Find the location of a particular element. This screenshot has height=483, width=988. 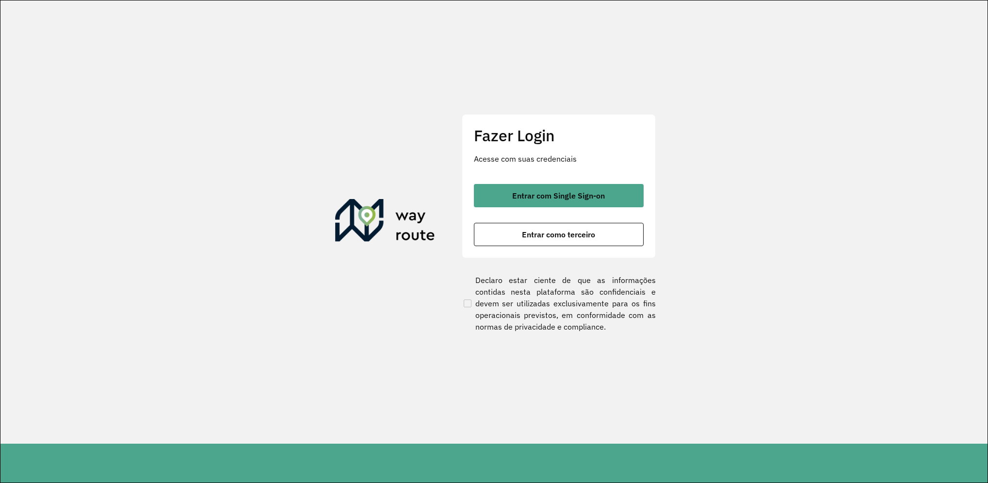

p: Acesse com suas credenciais is located at coordinates (559, 159).